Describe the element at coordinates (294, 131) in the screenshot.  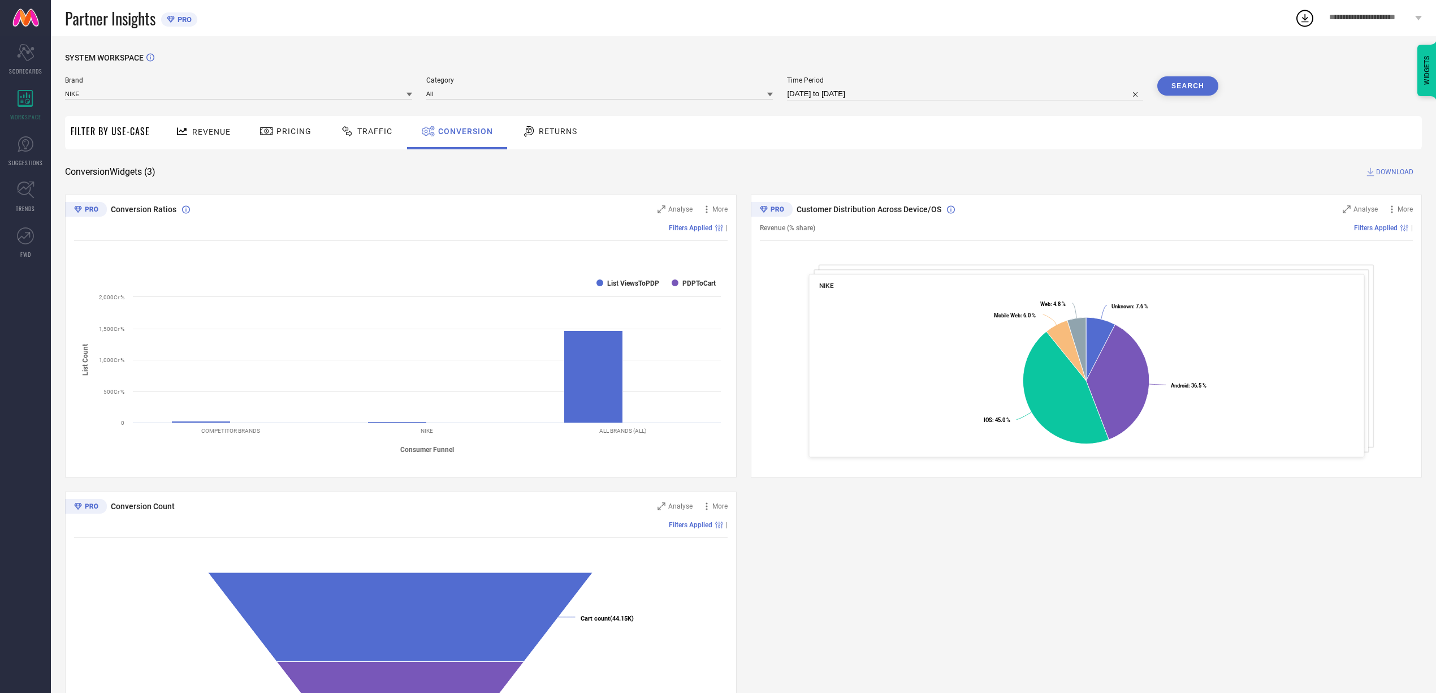
I see `span: Pricing` at that location.